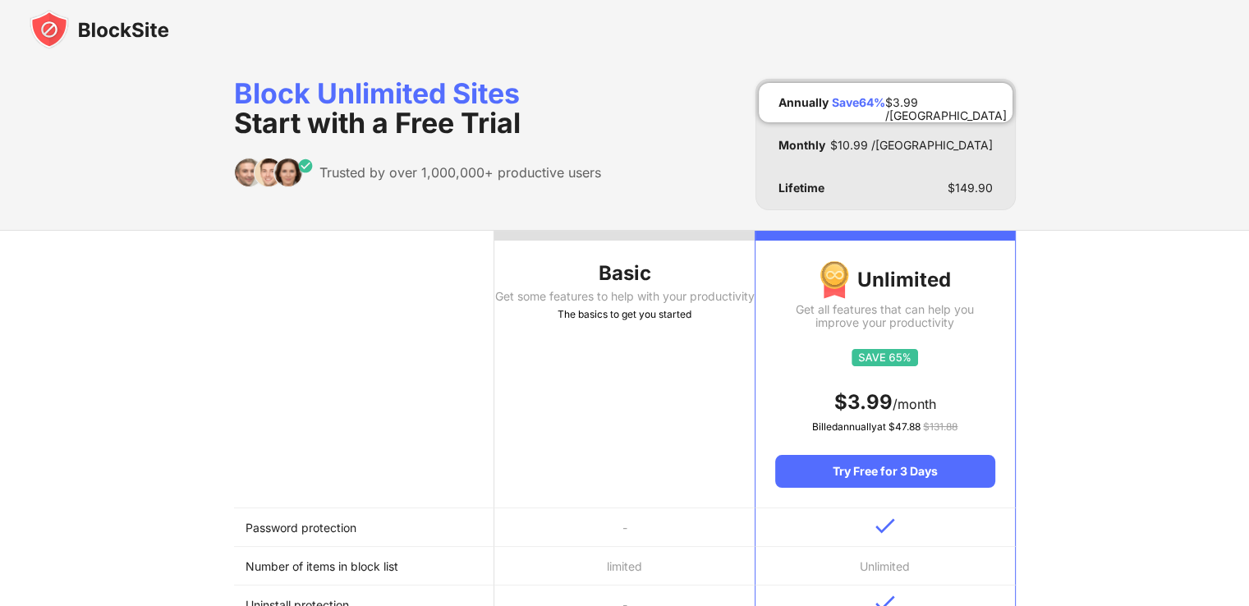  Describe the element at coordinates (624, 273) in the screenshot. I see `div: Basic` at that location.